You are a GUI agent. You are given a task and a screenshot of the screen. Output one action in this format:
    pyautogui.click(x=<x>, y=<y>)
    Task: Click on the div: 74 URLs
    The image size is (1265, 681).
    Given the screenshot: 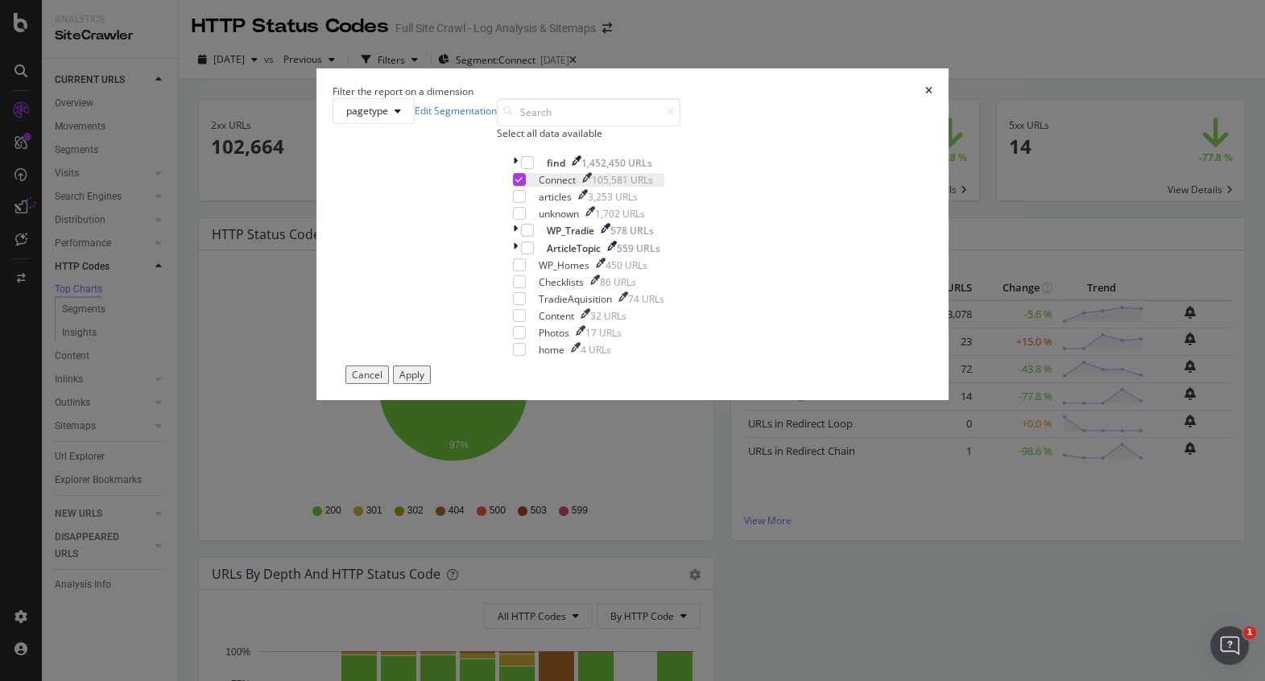 What is the action you would take?
    pyautogui.click(x=646, y=299)
    